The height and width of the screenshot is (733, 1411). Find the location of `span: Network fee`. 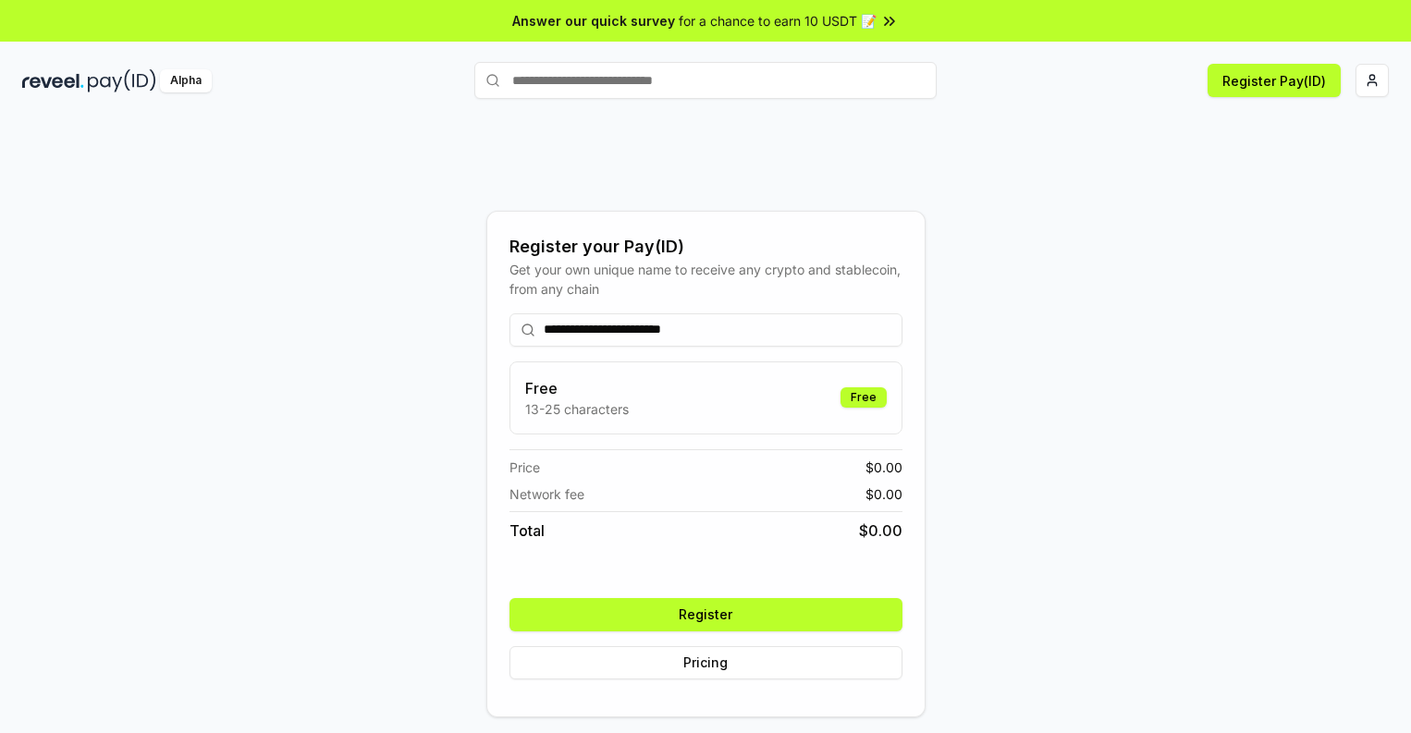

span: Network fee is located at coordinates (546, 494).